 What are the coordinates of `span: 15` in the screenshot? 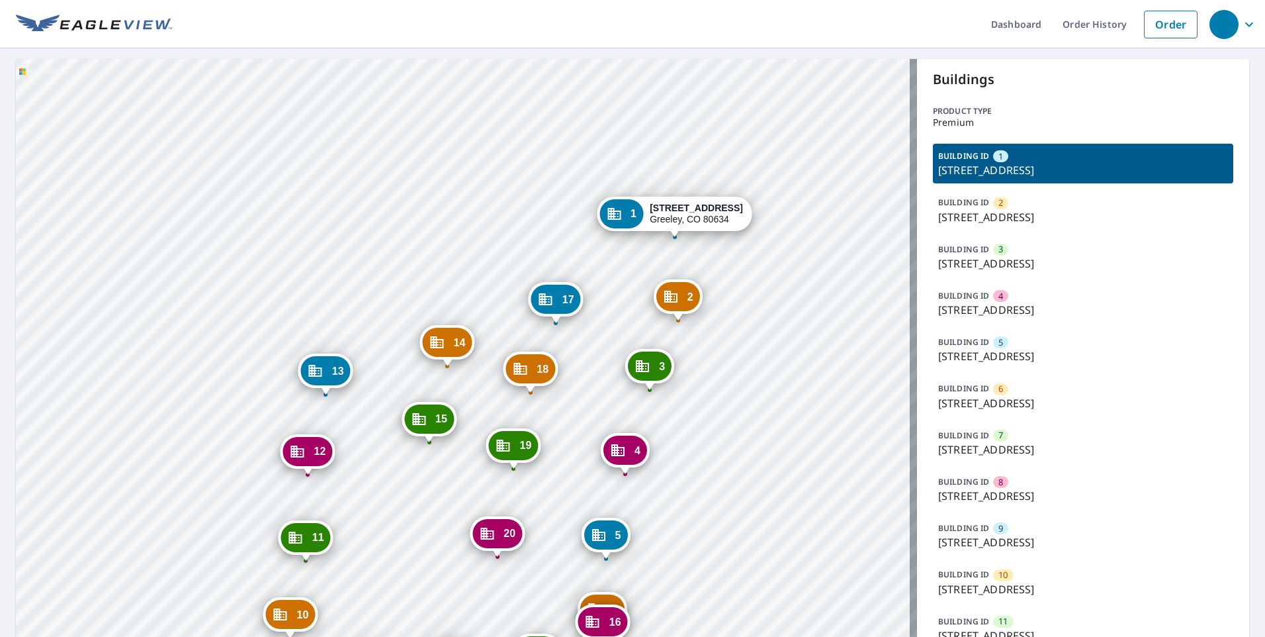 It's located at (441, 418).